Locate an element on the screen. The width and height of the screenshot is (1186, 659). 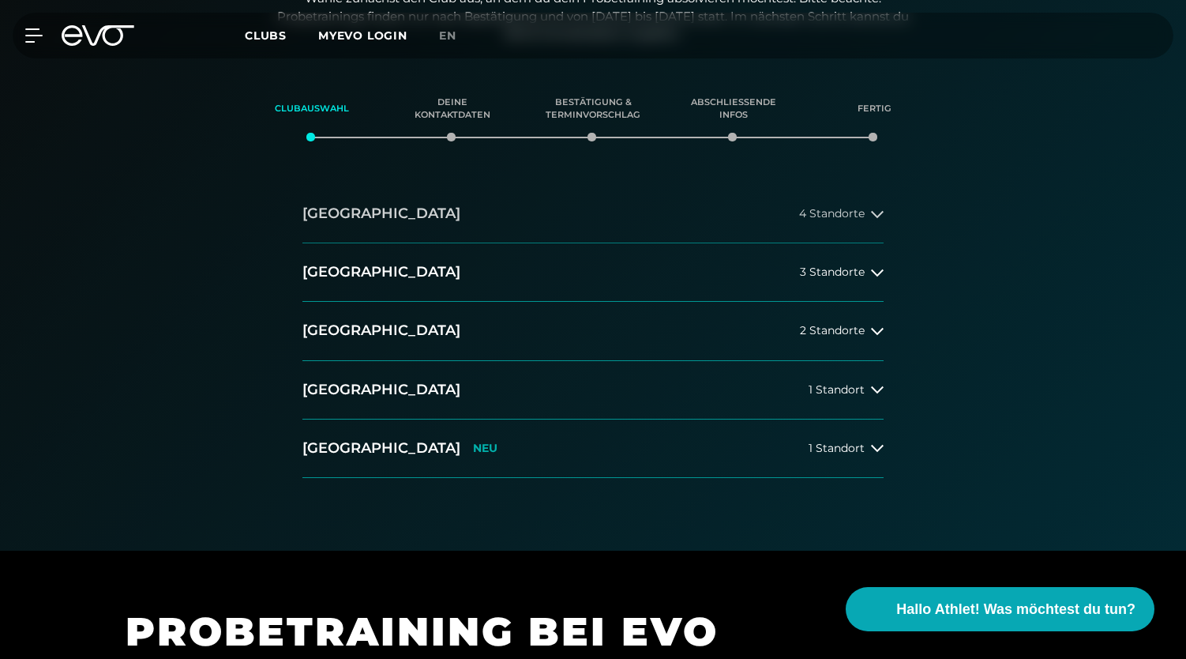
div: Clubauswahl is located at coordinates (312, 109).